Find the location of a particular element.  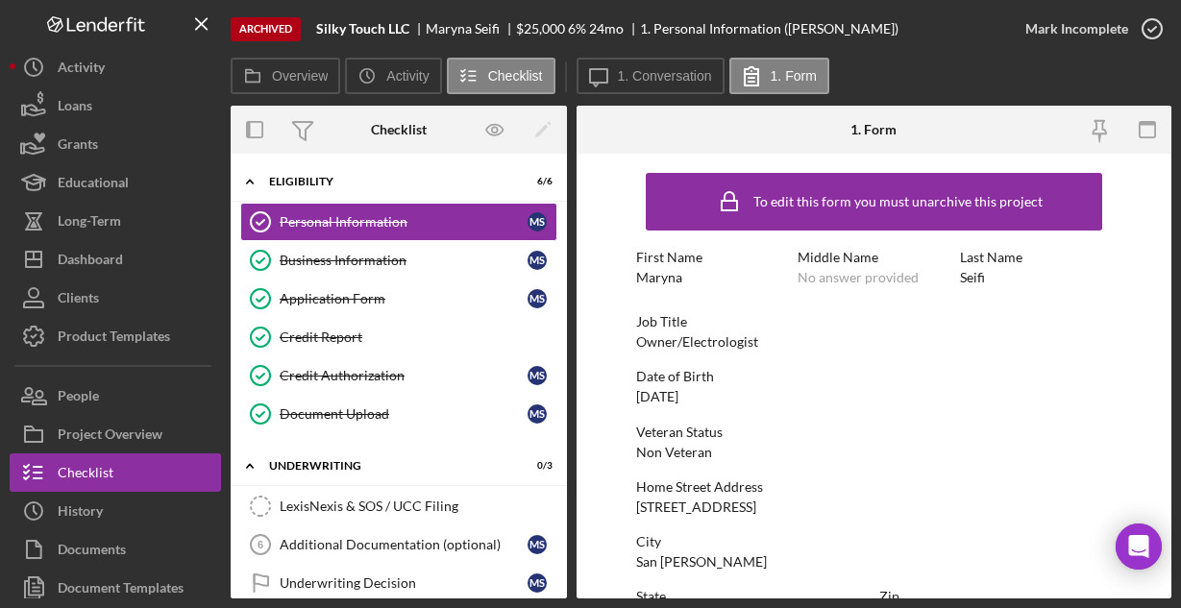

a: Application FormMS is located at coordinates (399, 299).